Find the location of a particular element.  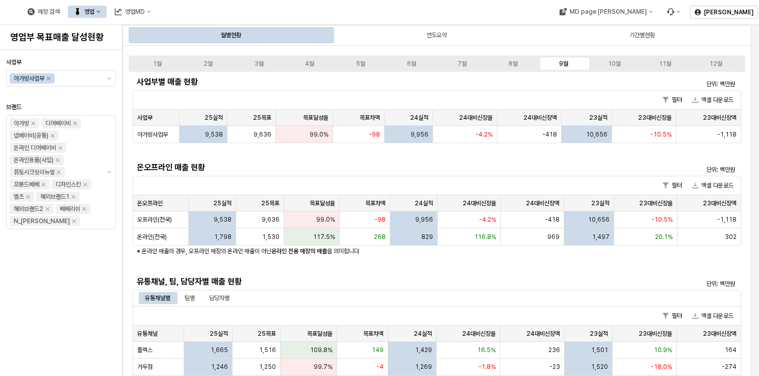

div: Remove 퓨토시크릿리뉴얼 is located at coordinates (59, 172).